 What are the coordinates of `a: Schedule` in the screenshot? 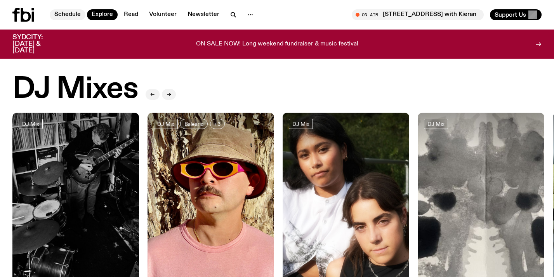 It's located at (68, 15).